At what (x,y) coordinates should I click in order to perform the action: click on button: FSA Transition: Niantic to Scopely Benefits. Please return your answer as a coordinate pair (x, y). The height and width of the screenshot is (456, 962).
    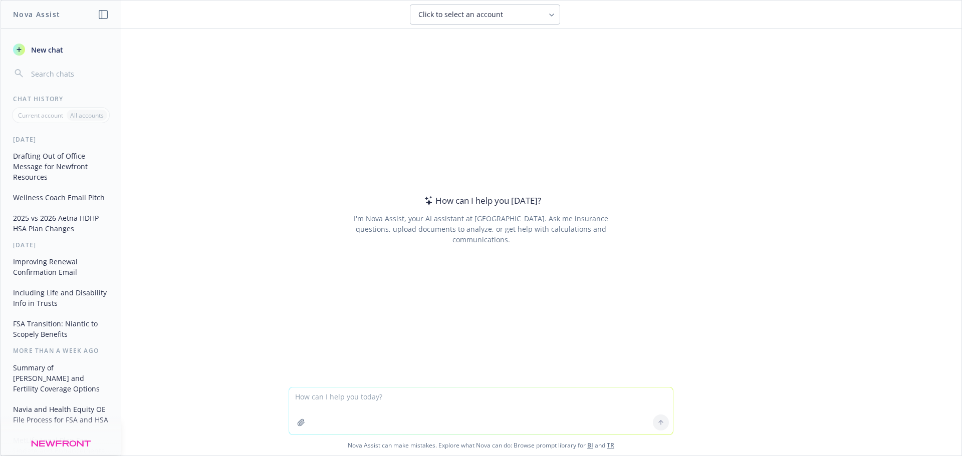
    Looking at the image, I should click on (61, 329).